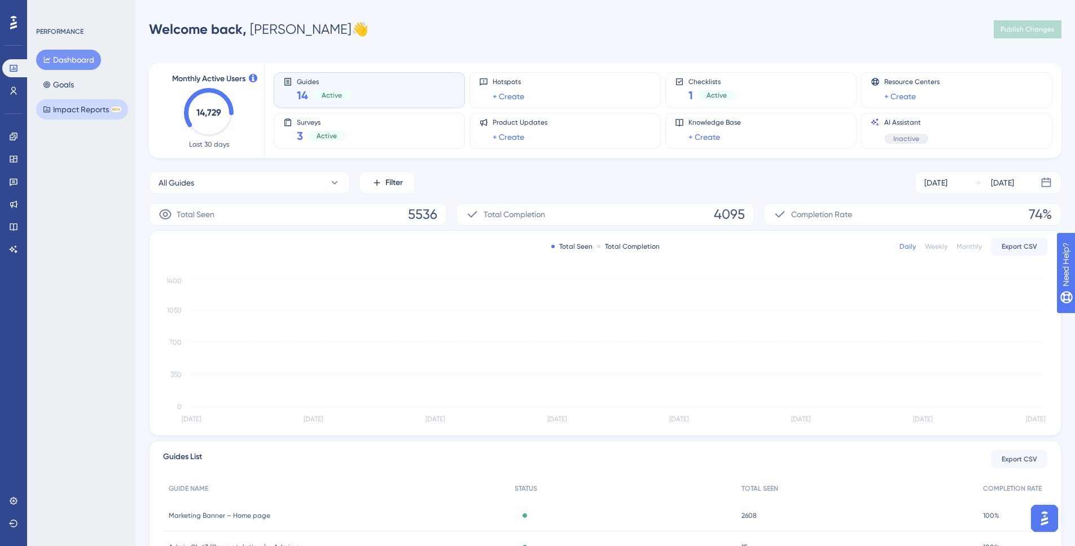 The height and width of the screenshot is (546, 1075). I want to click on span: Marketing Banner – Home page, so click(220, 516).